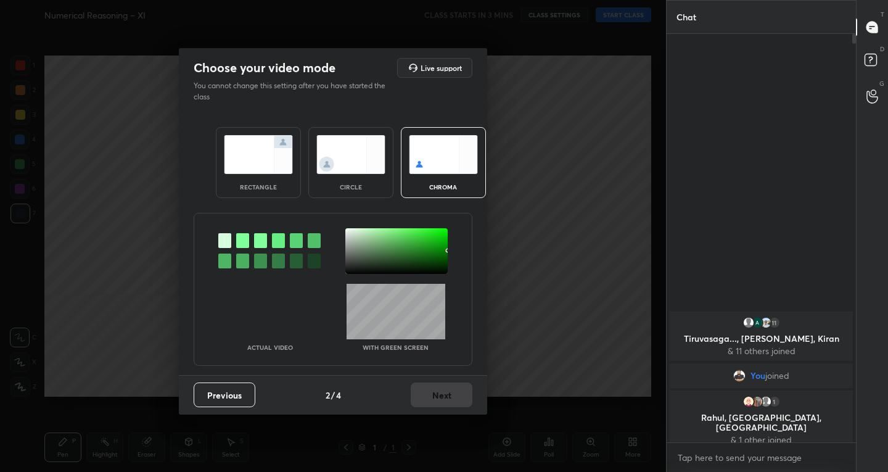 Image resolution: width=888 pixels, height=472 pixels. Describe the element at coordinates (777, 375) in the screenshot. I see `span: joined` at that location.